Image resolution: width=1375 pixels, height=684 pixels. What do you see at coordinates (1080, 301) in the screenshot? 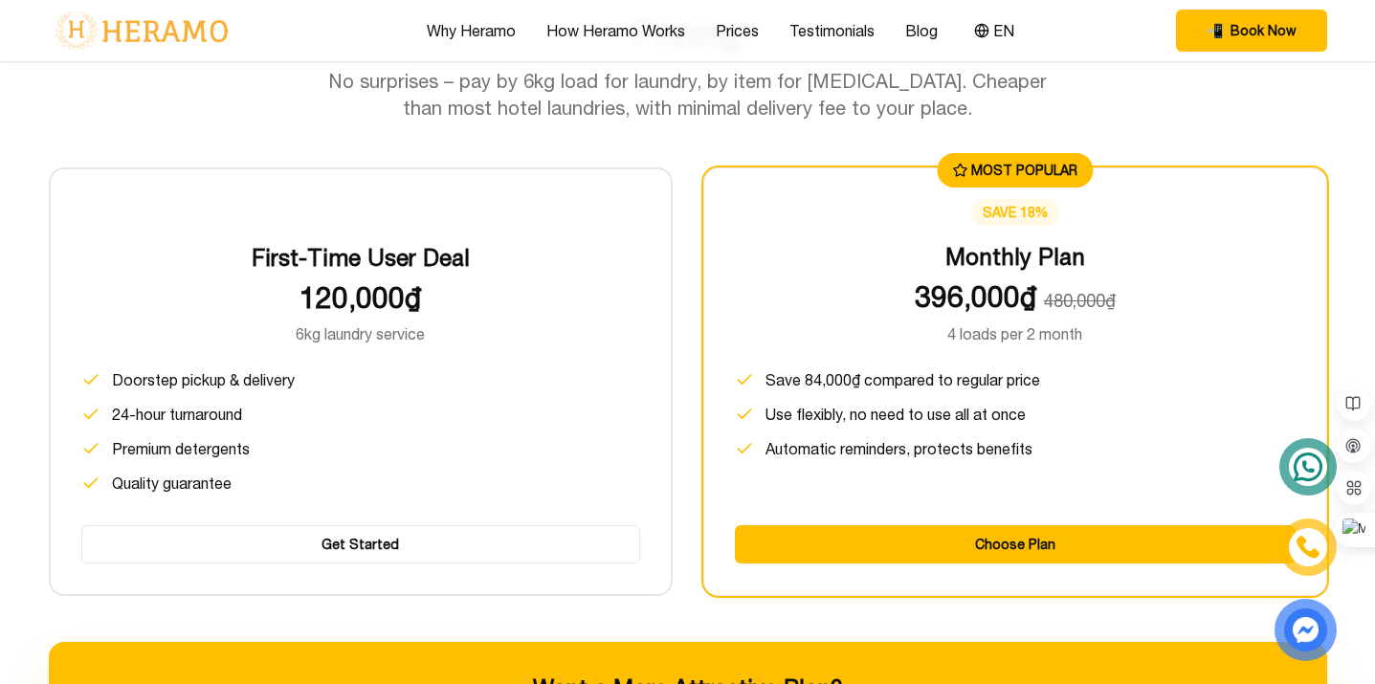
I see `span: 480,000₫` at bounding box center [1080, 301].